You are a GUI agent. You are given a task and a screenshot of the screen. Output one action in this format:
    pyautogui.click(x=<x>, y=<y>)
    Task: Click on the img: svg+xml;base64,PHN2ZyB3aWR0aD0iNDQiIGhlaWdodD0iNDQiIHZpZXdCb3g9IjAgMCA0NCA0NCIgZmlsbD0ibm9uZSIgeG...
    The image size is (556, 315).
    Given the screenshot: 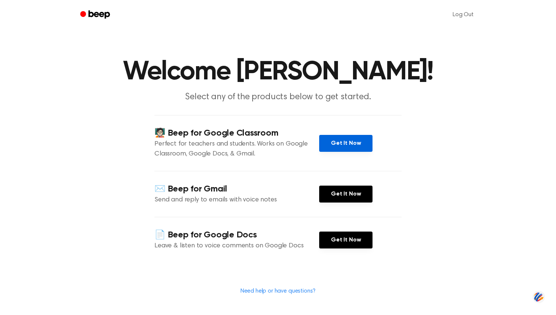 What is the action you would take?
    pyautogui.click(x=539, y=297)
    